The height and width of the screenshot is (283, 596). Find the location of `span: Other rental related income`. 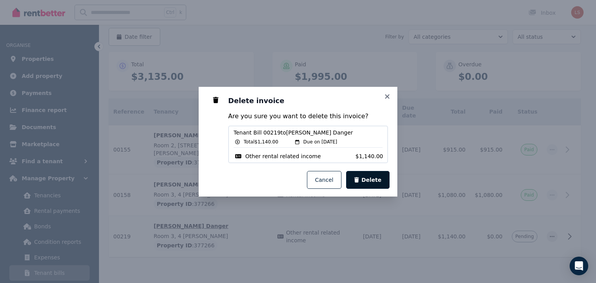

span: Other rental related income is located at coordinates (283, 156).